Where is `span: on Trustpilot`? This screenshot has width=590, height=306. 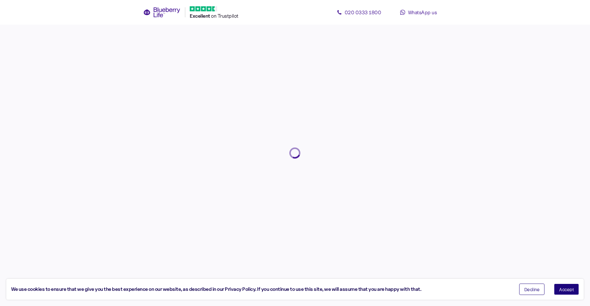
span: on Trustpilot is located at coordinates (224, 16).